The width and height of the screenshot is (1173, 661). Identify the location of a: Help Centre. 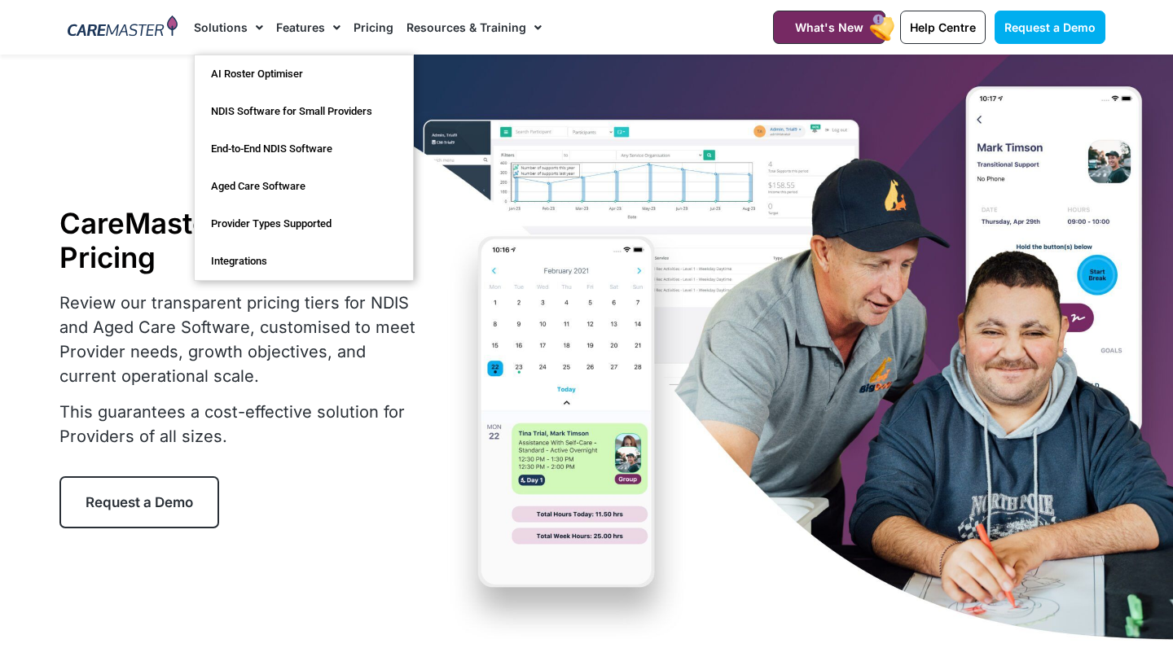
(942, 27).